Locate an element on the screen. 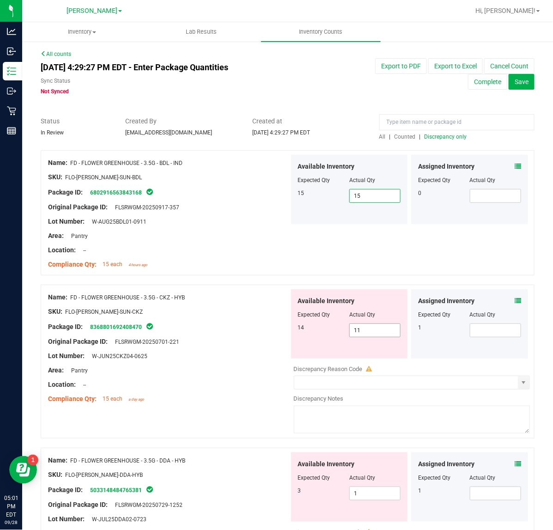  span: Created By is located at coordinates (182, 121).